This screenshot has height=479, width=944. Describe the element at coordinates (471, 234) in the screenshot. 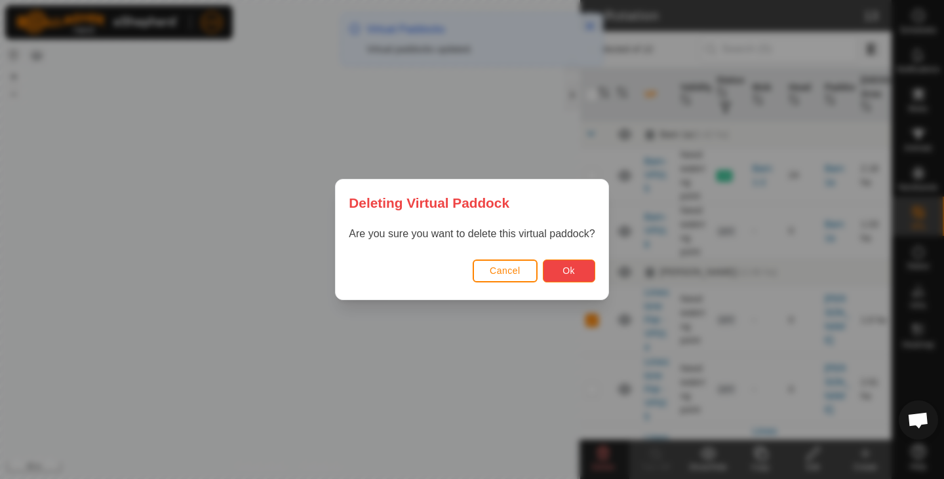

I see `p: Are you sure you want to delete this virtual paddock?` at that location.